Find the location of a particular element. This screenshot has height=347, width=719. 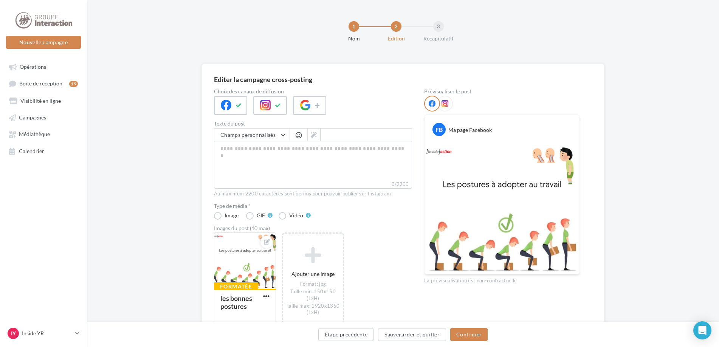

span: Champs personnalisés is located at coordinates (248, 134).